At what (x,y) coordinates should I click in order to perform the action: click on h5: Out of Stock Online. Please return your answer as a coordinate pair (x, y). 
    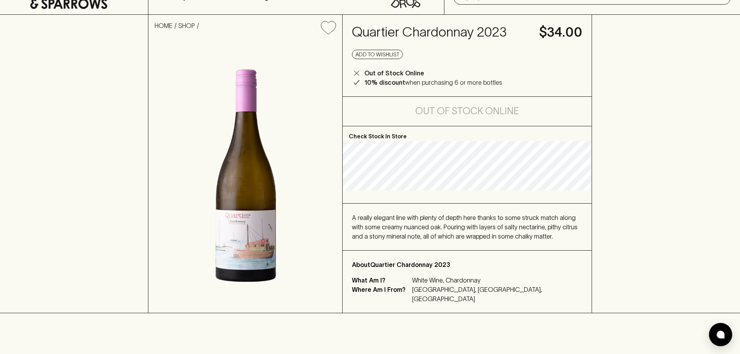
    Looking at the image, I should click on (467, 111).